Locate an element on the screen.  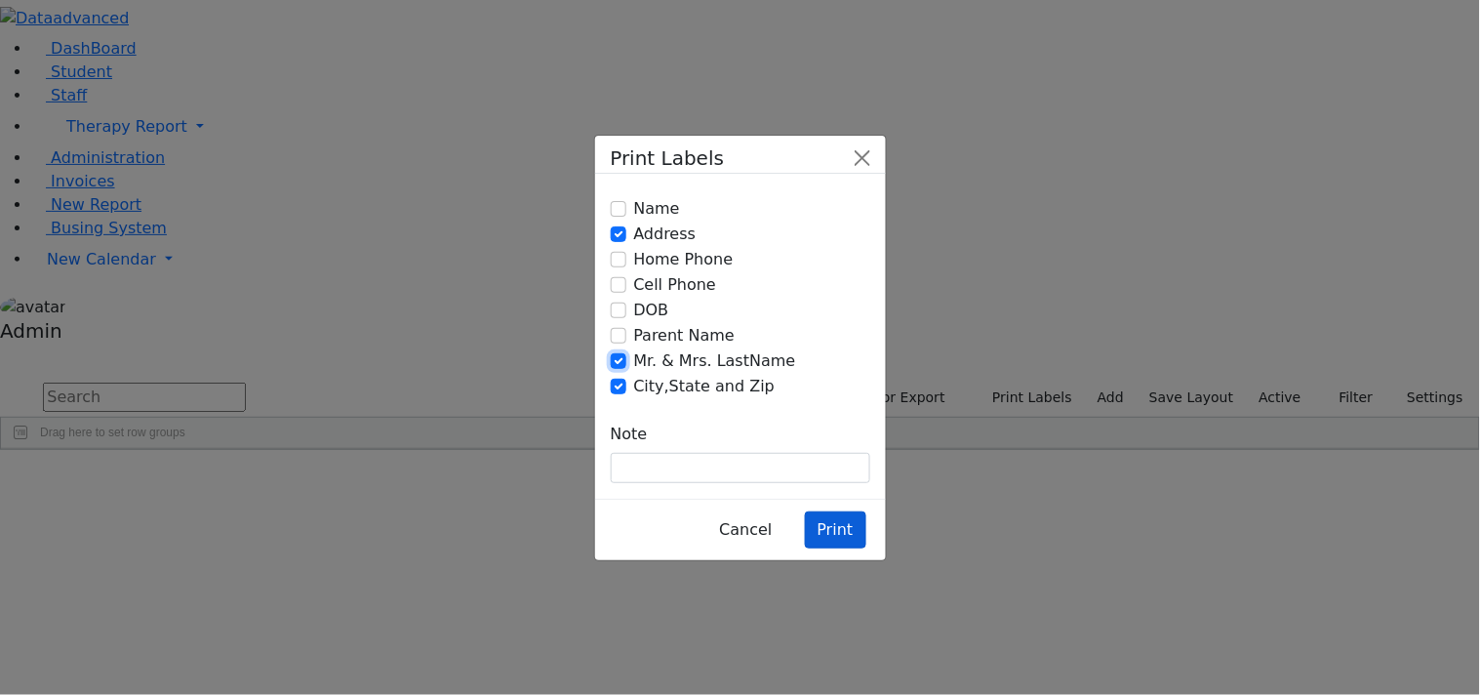
label: Cell Phone is located at coordinates (675, 285).